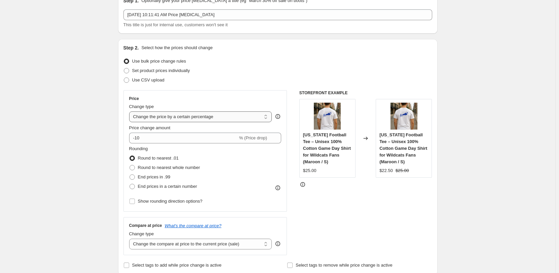 This screenshot has width=559, height=273. Describe the element at coordinates (158, 158) in the screenshot. I see `span: Round to nearest .01` at that location.